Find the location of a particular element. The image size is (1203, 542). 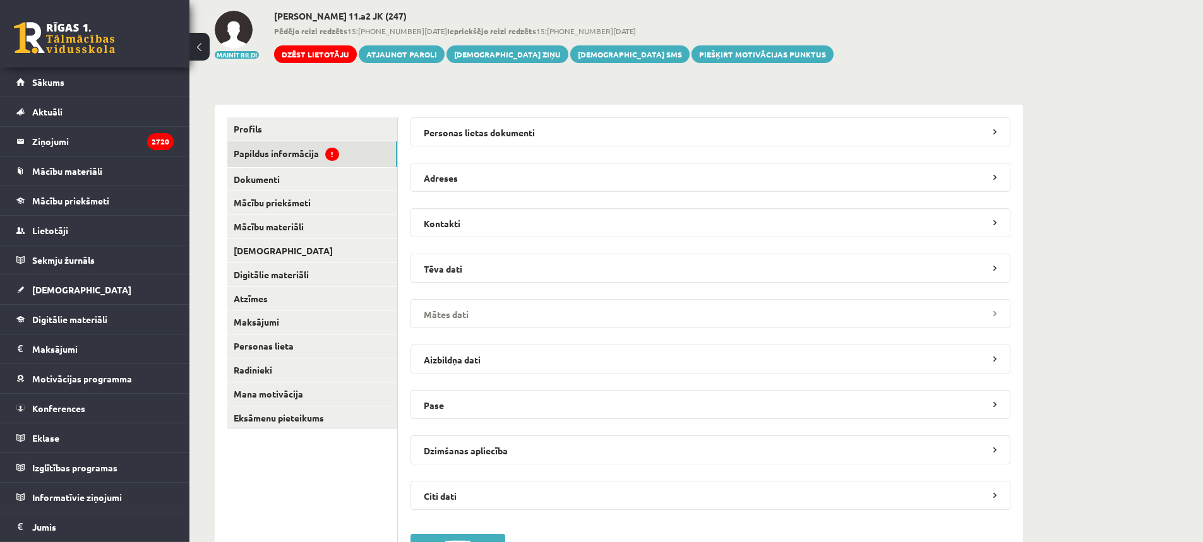

span: Aktuāli is located at coordinates (47, 112).